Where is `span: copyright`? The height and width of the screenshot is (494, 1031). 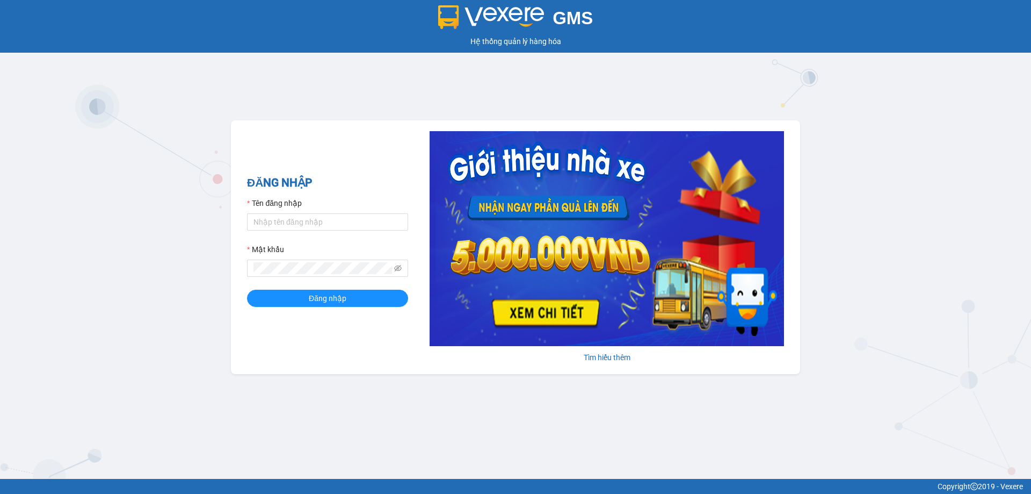
span: copyright is located at coordinates (974, 486).